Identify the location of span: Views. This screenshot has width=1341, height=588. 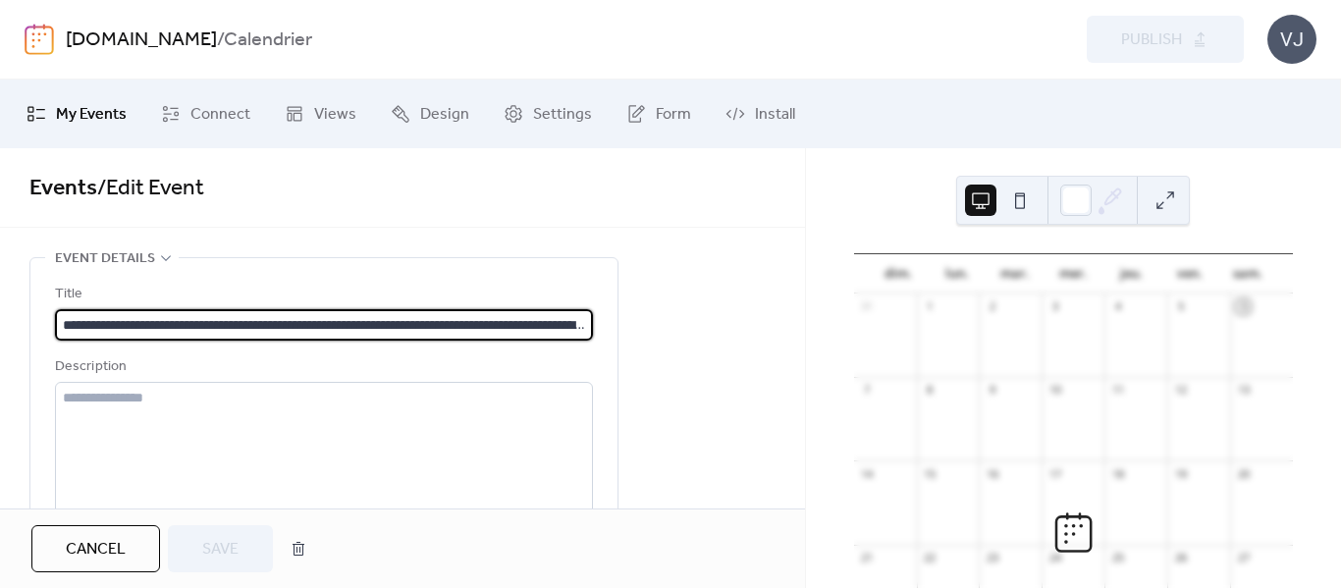
(335, 115).